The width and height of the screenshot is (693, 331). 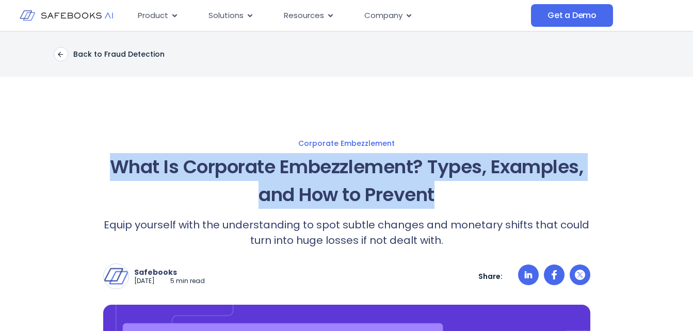 What do you see at coordinates (119, 54) in the screenshot?
I see `p: Back to Fraud Detection` at bounding box center [119, 54].